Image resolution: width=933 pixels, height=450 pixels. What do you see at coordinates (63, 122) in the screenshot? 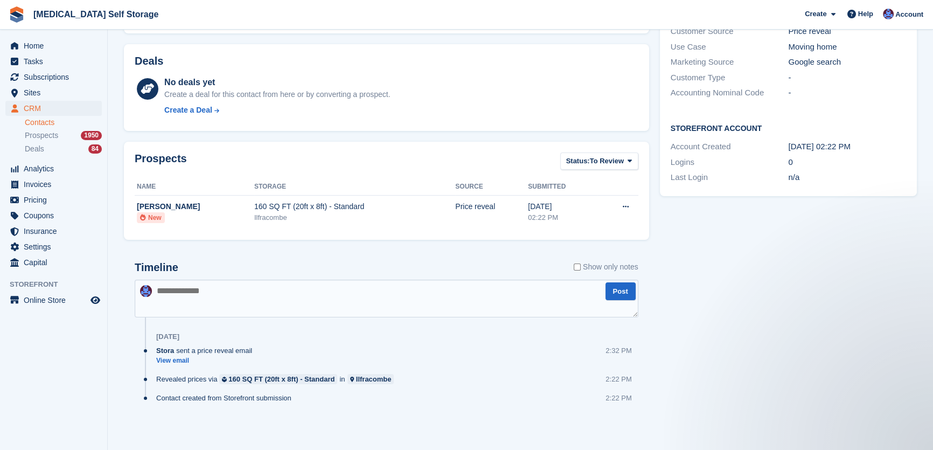
I see `a: Contacts` at bounding box center [63, 122].